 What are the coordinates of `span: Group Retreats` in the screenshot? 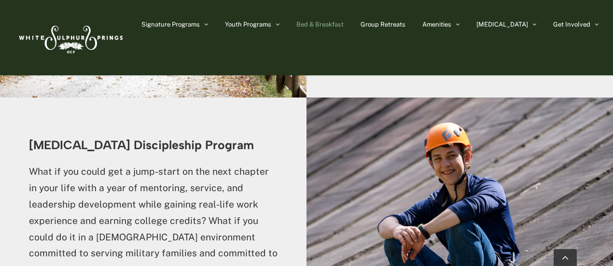 It's located at (383, 24).